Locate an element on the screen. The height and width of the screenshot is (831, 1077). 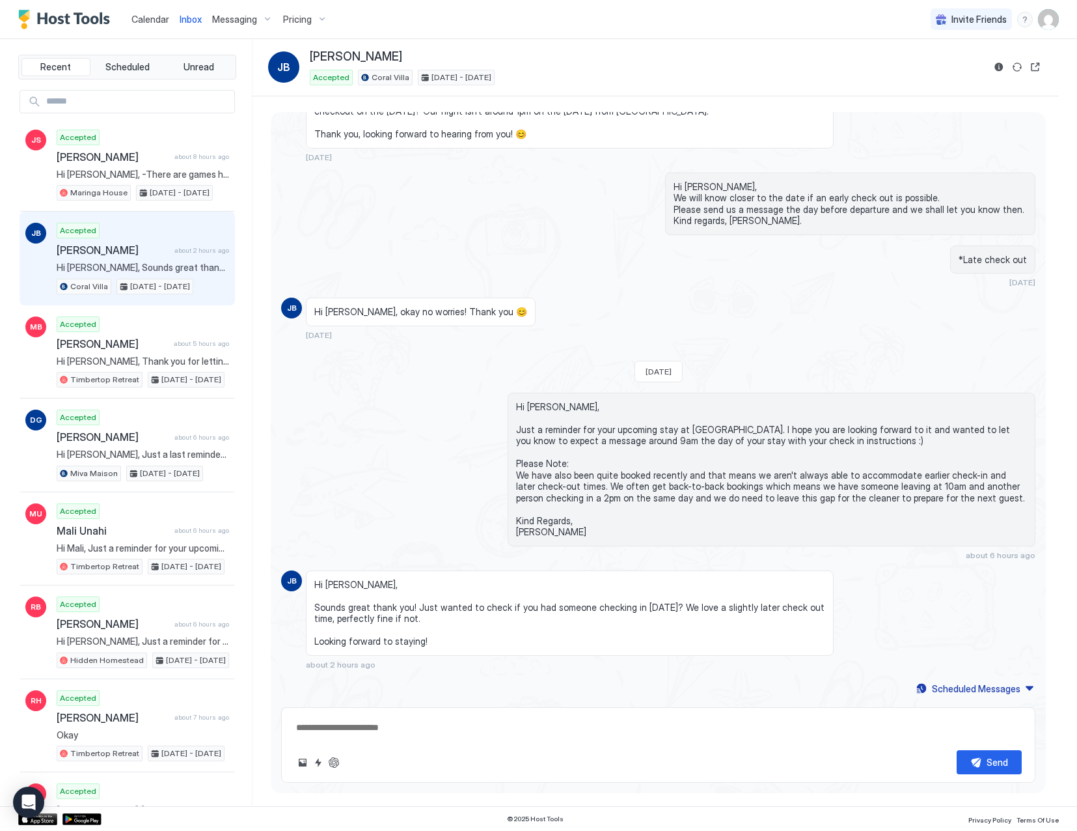
button: Reservation information is located at coordinates (999, 67).